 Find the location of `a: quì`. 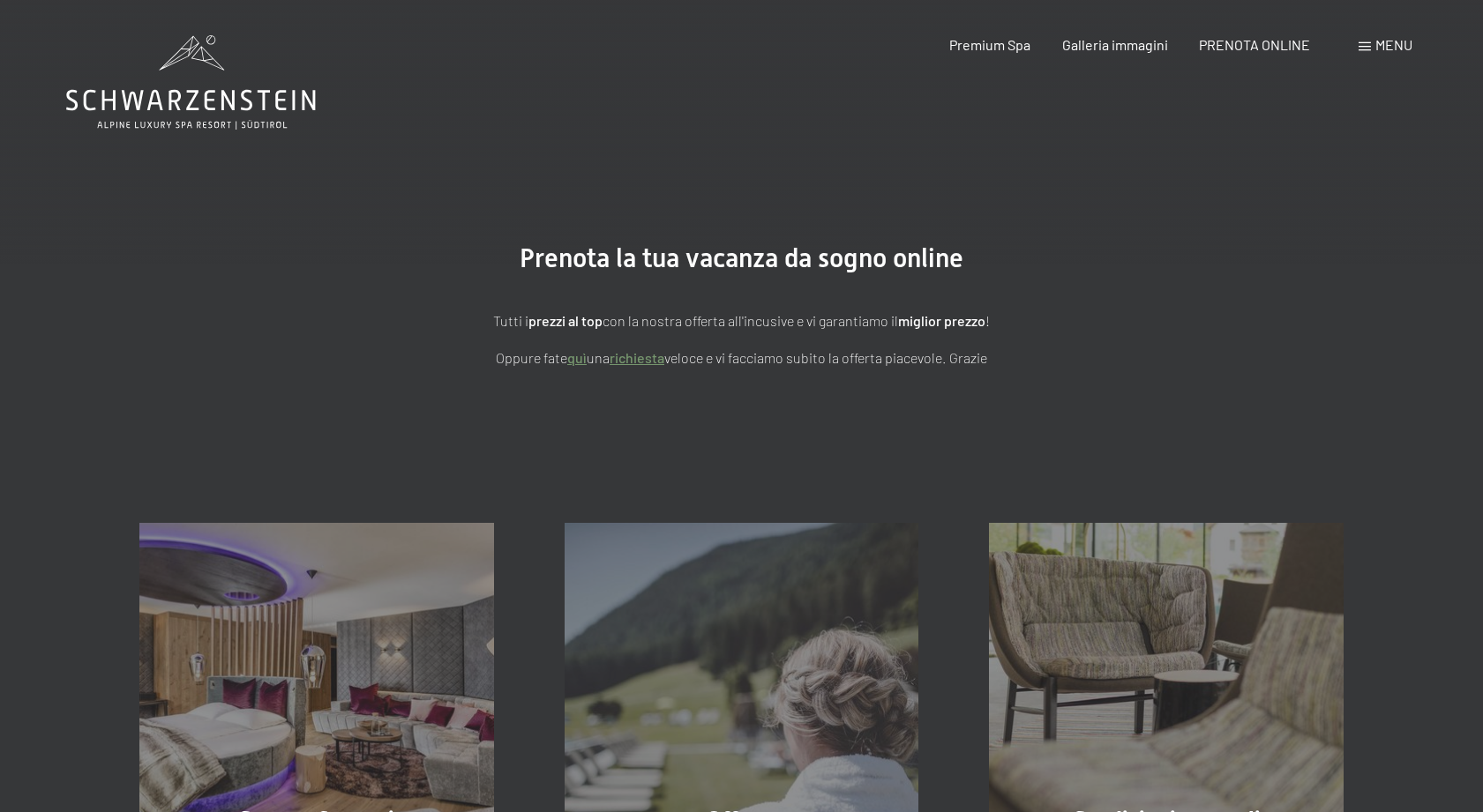

a: quì is located at coordinates (577, 357).